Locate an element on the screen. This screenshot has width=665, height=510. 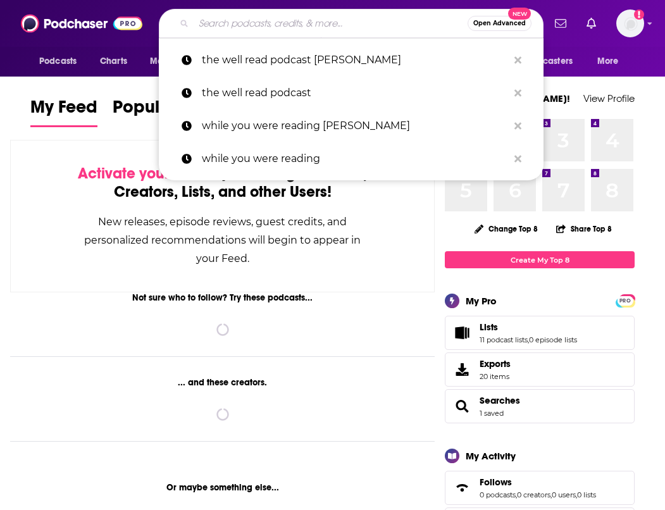
span: Podcasts is located at coordinates (58, 61).